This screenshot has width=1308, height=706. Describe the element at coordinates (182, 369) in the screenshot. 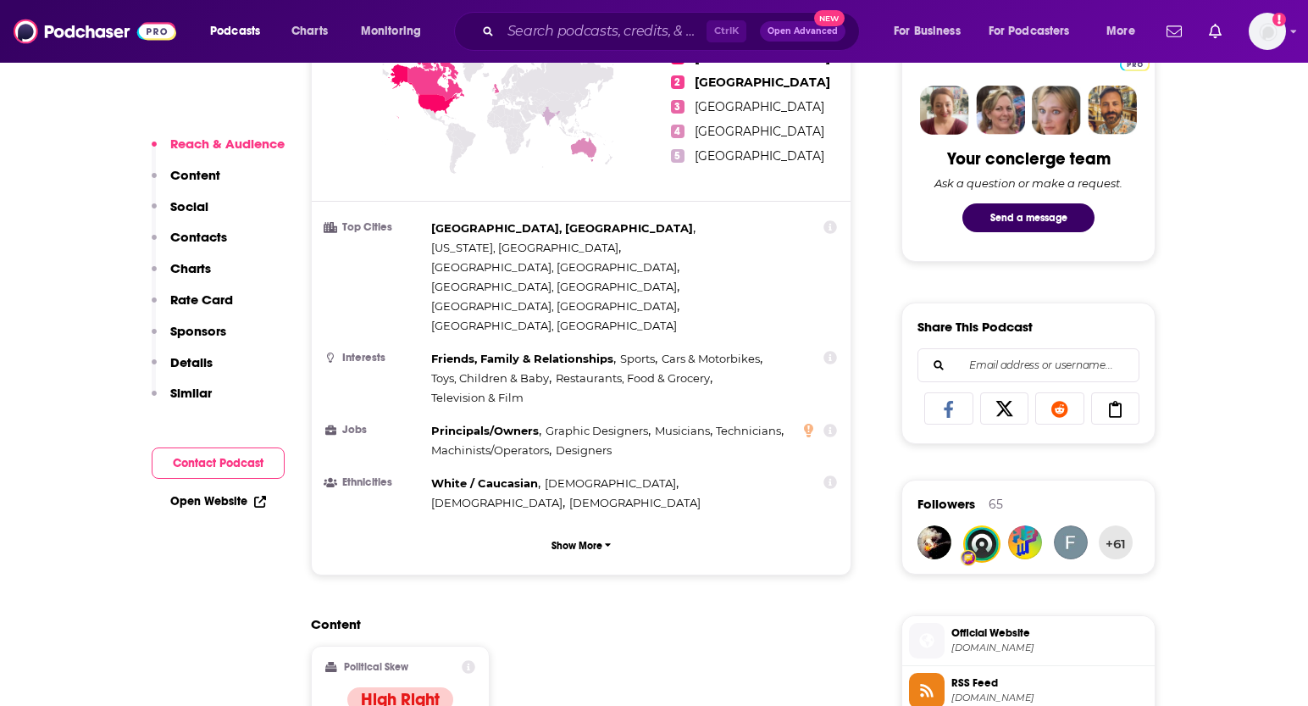

I see `button: Details` at that location.